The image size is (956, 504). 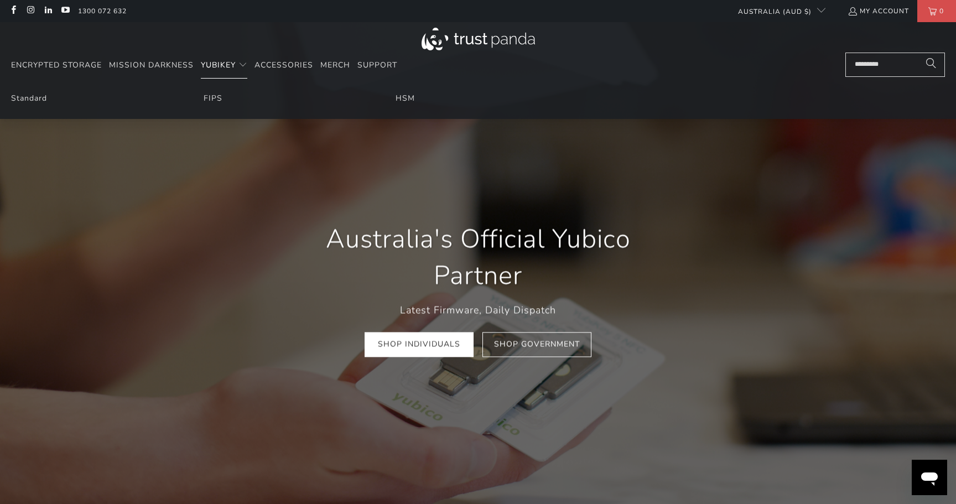 I want to click on span: Accessories, so click(x=284, y=65).